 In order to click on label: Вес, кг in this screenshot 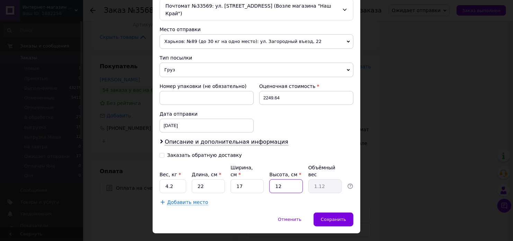, I will do `click(170, 174)`.